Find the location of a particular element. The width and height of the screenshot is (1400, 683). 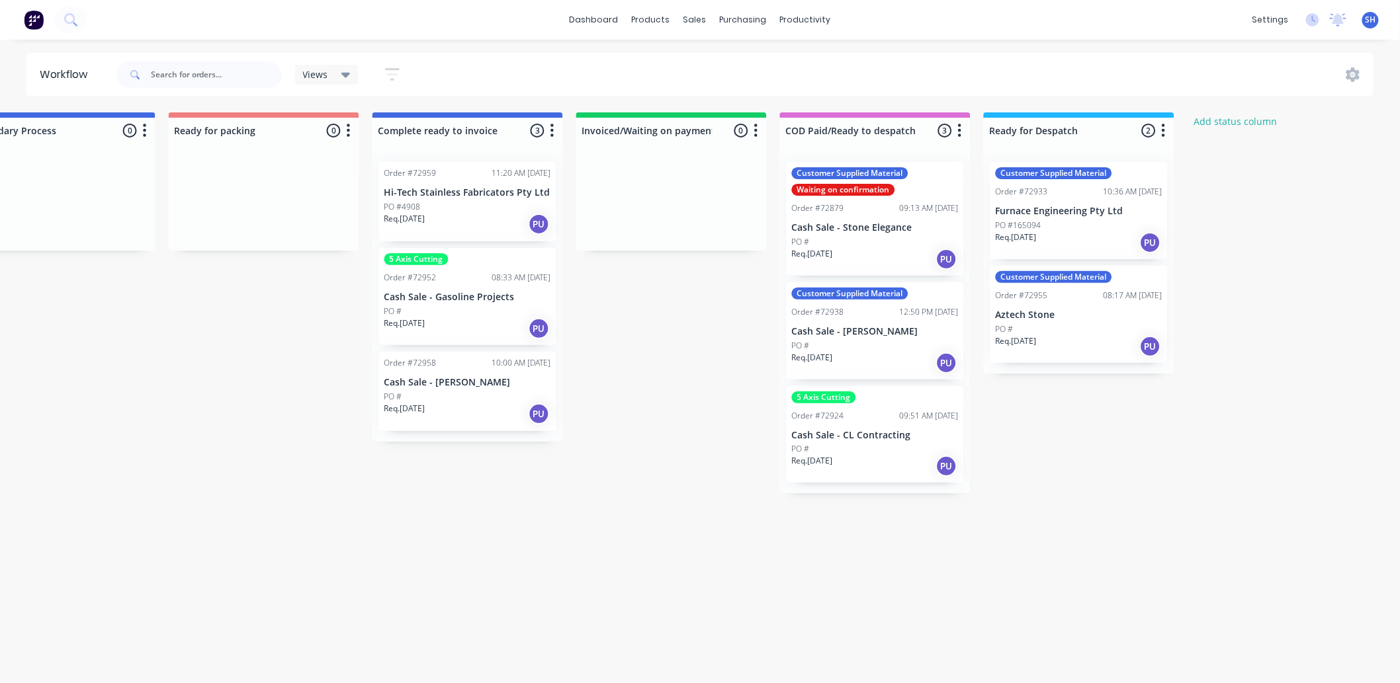

span: SH is located at coordinates (1371, 20).